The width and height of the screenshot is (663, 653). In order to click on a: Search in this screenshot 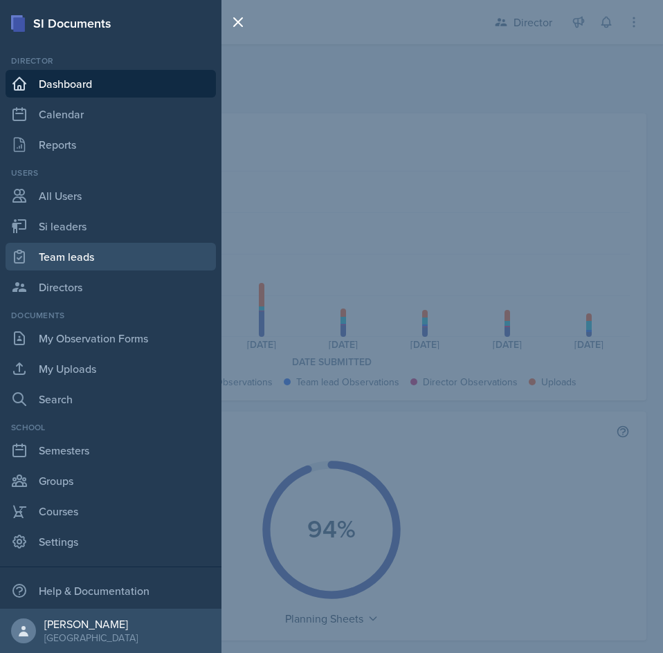, I will do `click(111, 399)`.